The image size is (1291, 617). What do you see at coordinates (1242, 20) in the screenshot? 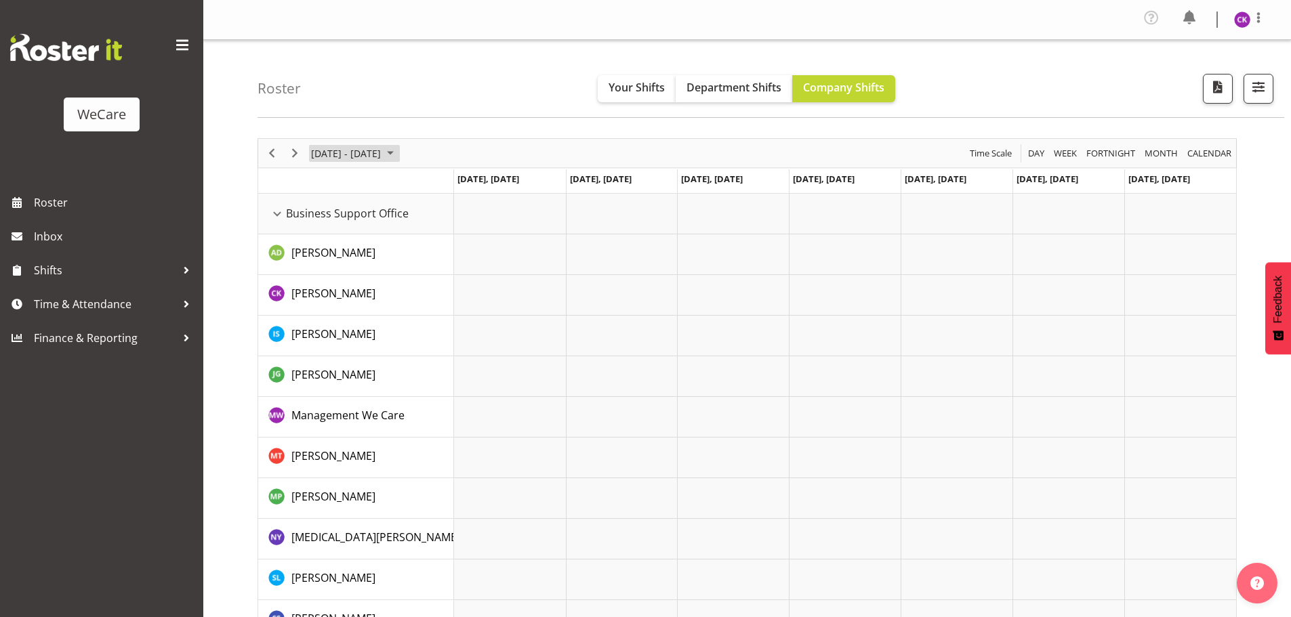
I see `img: chloe-kim10479.jpg` at bounding box center [1242, 20].